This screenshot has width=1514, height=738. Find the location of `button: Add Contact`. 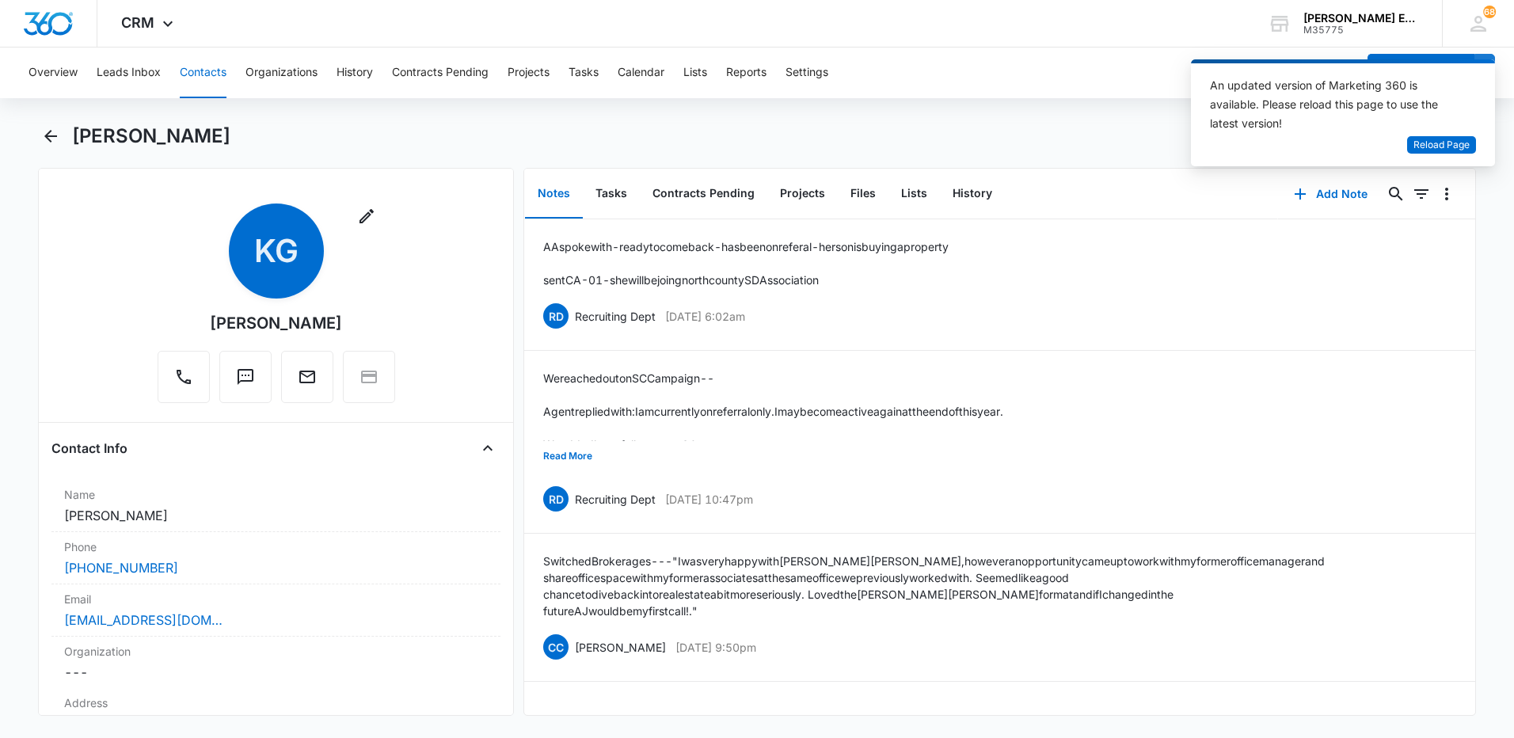

button: Add Contact is located at coordinates (1421, 73).